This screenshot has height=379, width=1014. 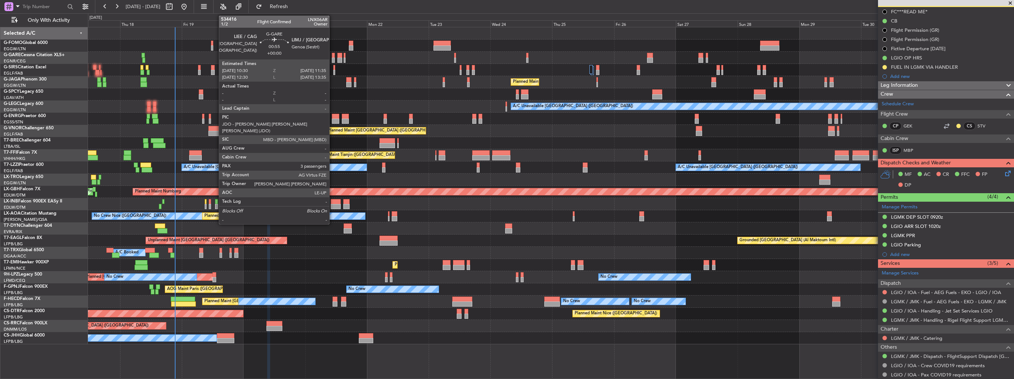 I want to click on a: Manage Services, so click(x=900, y=273).